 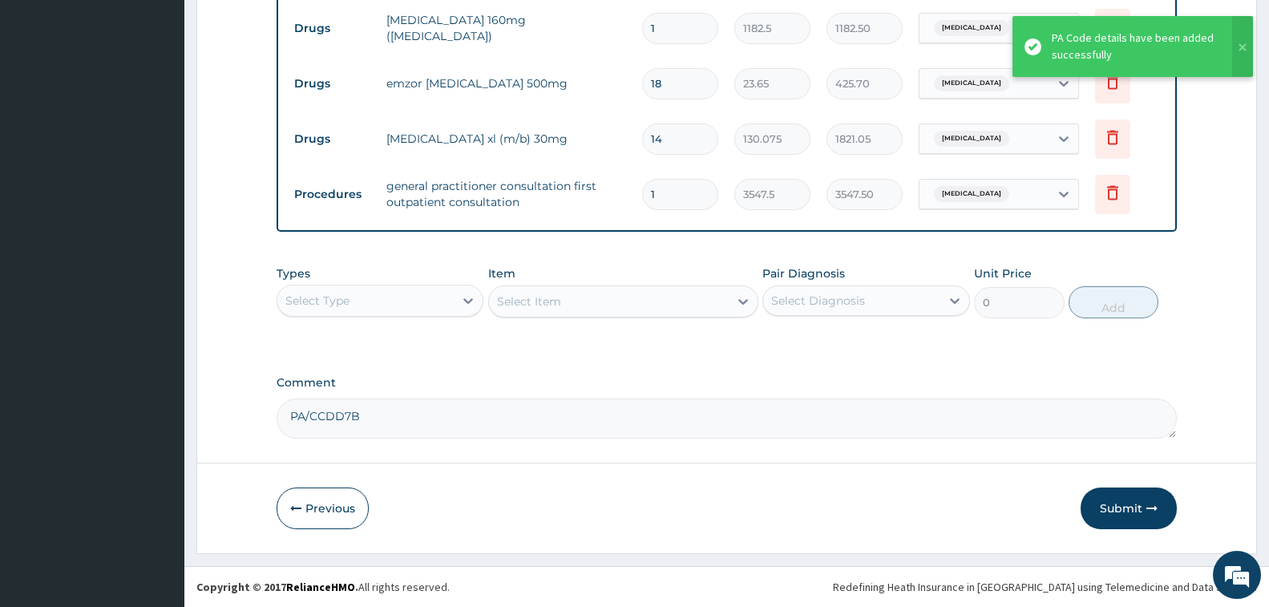 I want to click on label: Unit Price, so click(x=1003, y=273).